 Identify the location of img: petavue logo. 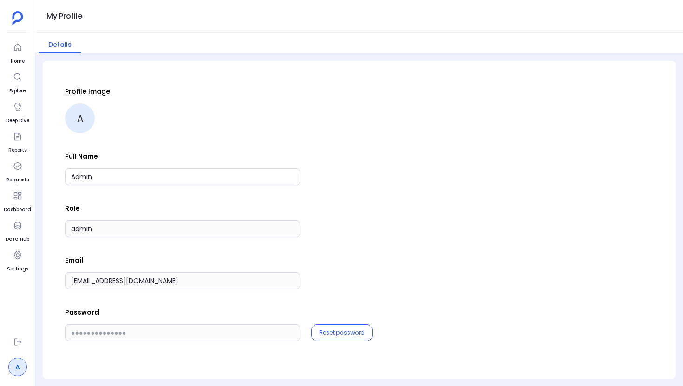
(18, 18).